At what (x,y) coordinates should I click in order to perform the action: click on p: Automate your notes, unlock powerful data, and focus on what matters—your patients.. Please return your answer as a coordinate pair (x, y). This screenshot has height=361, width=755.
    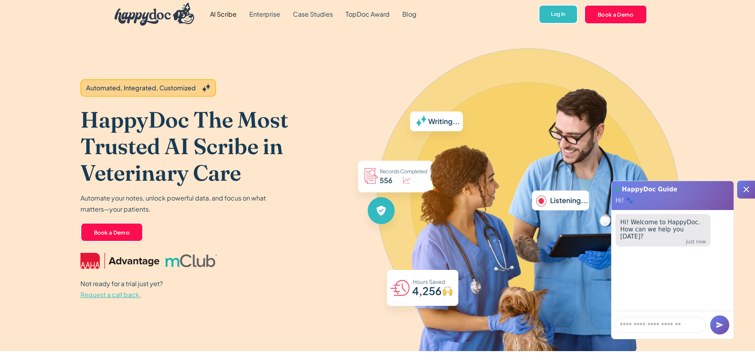
    Looking at the image, I should click on (176, 204).